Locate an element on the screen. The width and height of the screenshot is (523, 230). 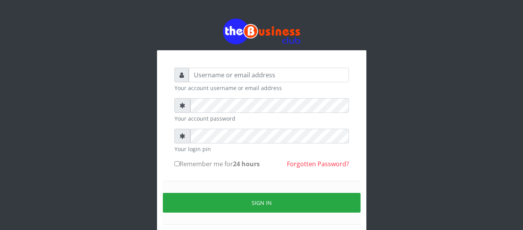
b: 24 hours is located at coordinates (246, 164).